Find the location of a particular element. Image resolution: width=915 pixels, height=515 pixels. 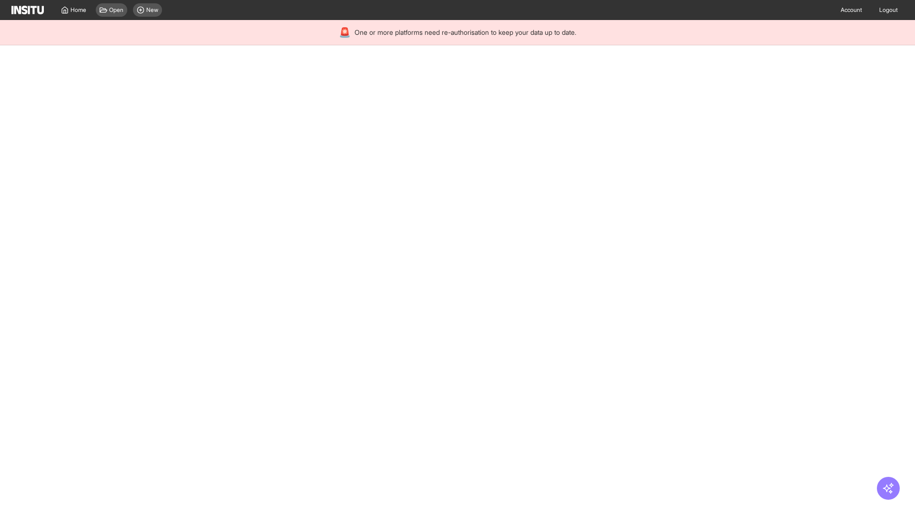

img: Logo is located at coordinates (28, 10).